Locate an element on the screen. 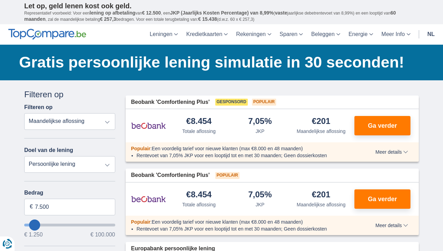 Image resolution: width=443 pixels, height=251 pixels. span: € 100.000 is located at coordinates (103, 235).